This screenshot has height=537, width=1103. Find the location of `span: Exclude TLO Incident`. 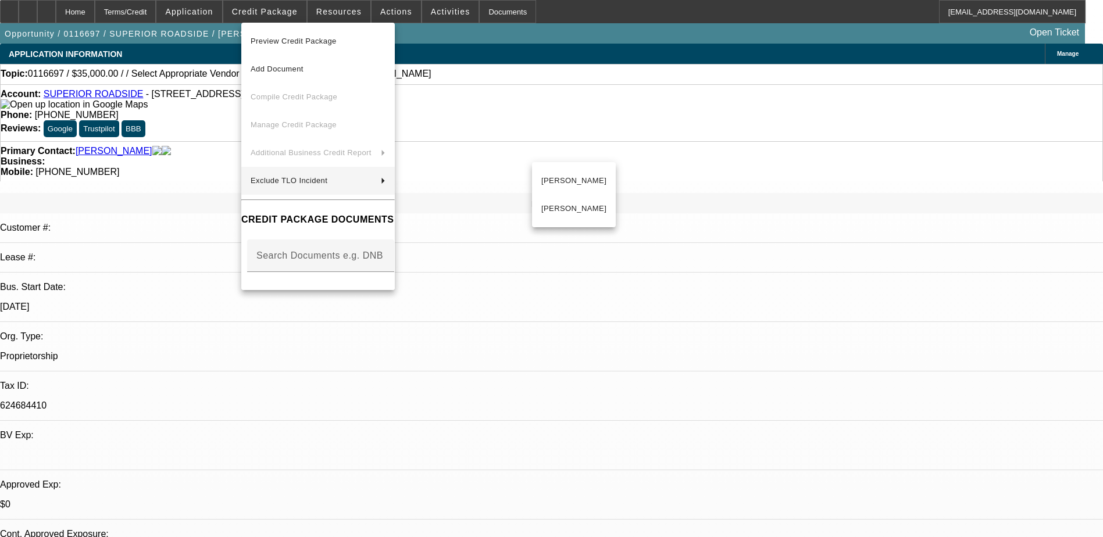

span: Exclude TLO Incident is located at coordinates (289, 180).